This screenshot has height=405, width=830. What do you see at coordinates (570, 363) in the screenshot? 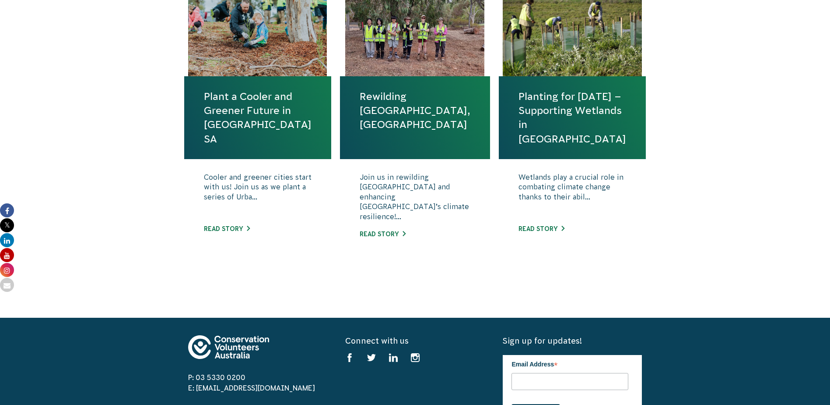
I see `label: Email Address` at bounding box center [570, 363].